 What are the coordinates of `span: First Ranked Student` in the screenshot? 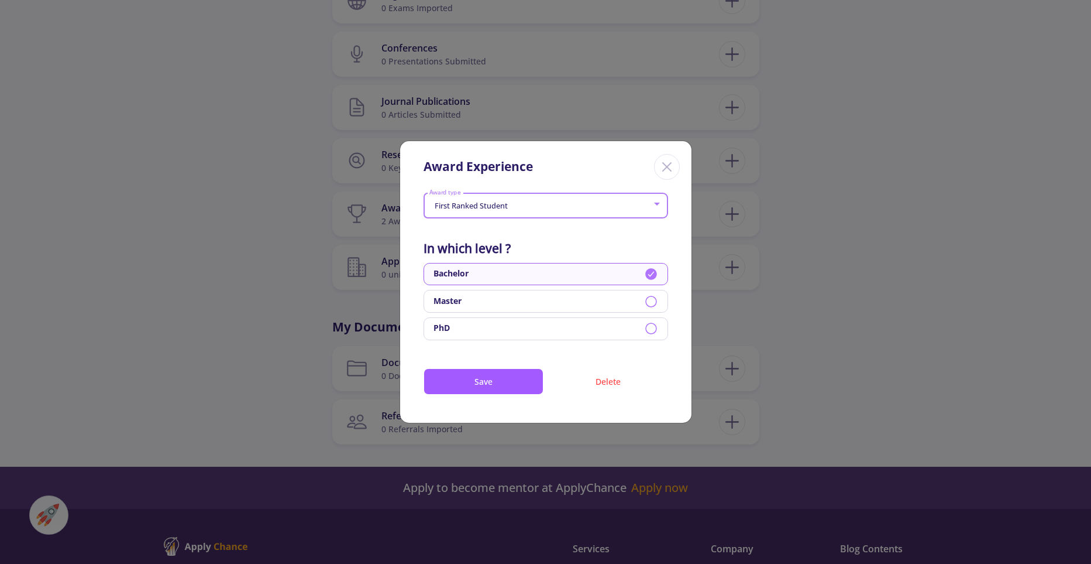 It's located at (470, 205).